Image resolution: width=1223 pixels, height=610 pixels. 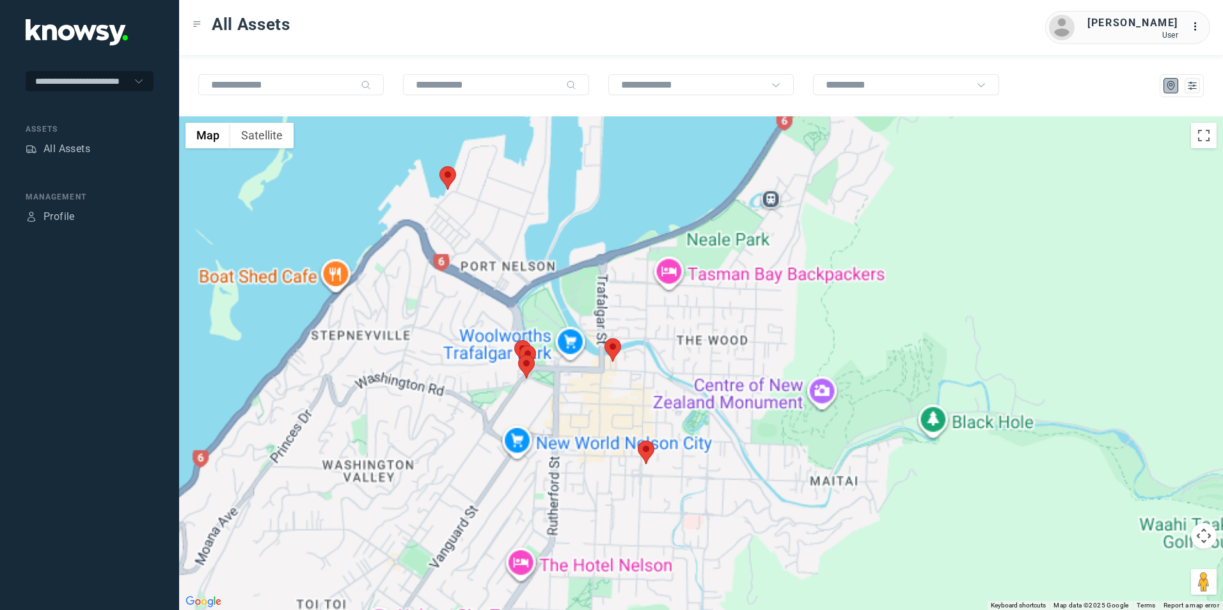 I want to click on div: Toggle Menu, so click(x=197, y=24).